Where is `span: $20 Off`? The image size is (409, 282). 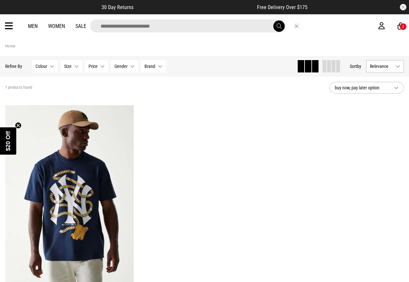 span: $20 Off is located at coordinates (8, 141).